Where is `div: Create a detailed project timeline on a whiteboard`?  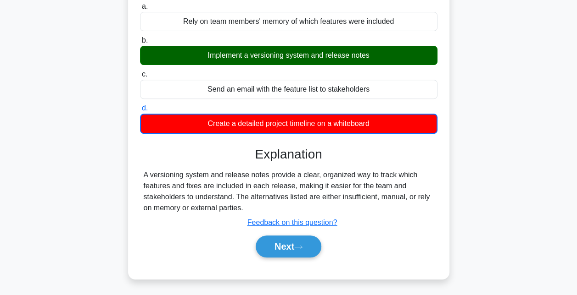 div: Create a detailed project timeline on a whiteboard is located at coordinates (288, 124).